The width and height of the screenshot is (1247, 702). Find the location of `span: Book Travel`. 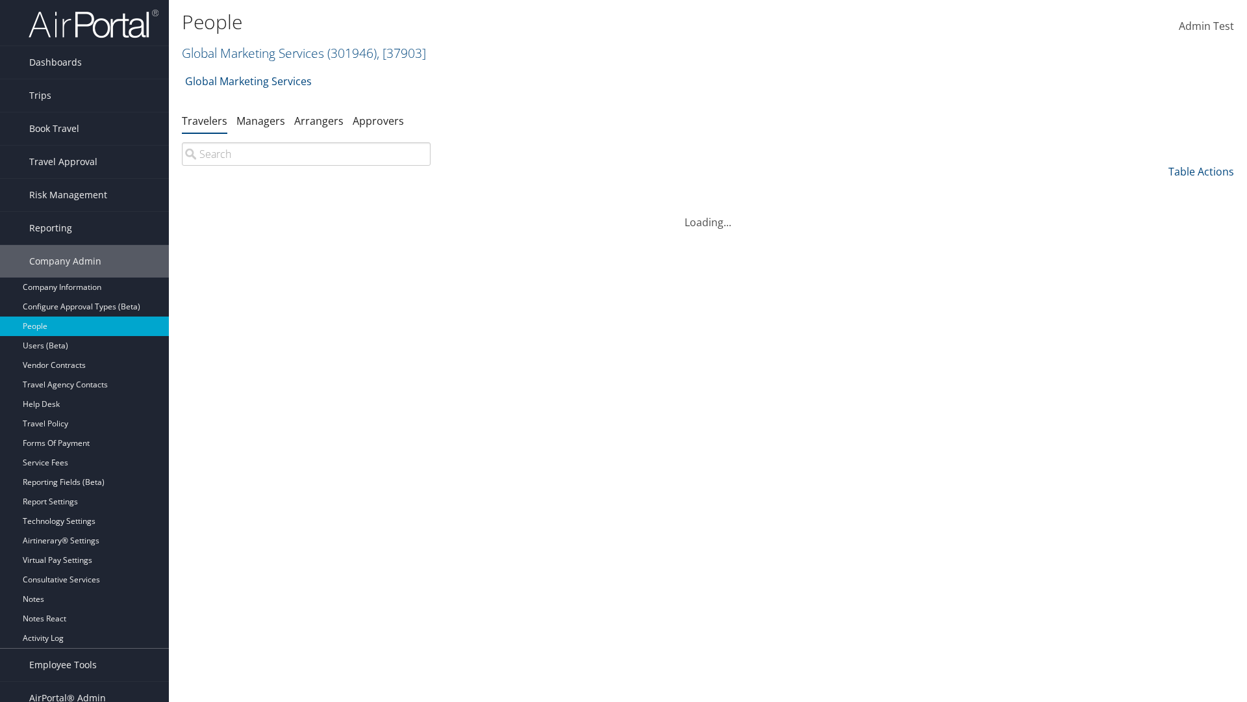

span: Book Travel is located at coordinates (54, 129).